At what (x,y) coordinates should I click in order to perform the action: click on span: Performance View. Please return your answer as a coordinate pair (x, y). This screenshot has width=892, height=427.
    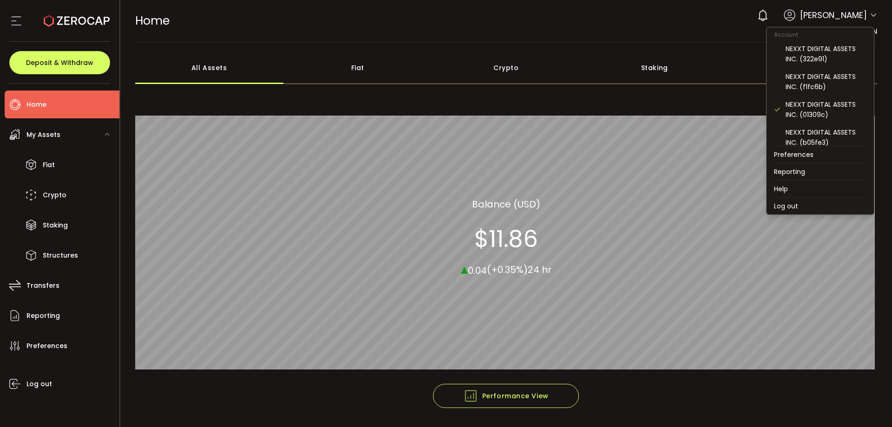
    Looking at the image, I should click on (506, 396).